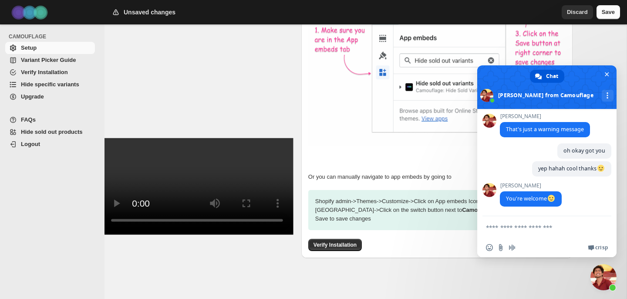 This screenshot has width=627, height=299. I want to click on a: Upgrade, so click(50, 97).